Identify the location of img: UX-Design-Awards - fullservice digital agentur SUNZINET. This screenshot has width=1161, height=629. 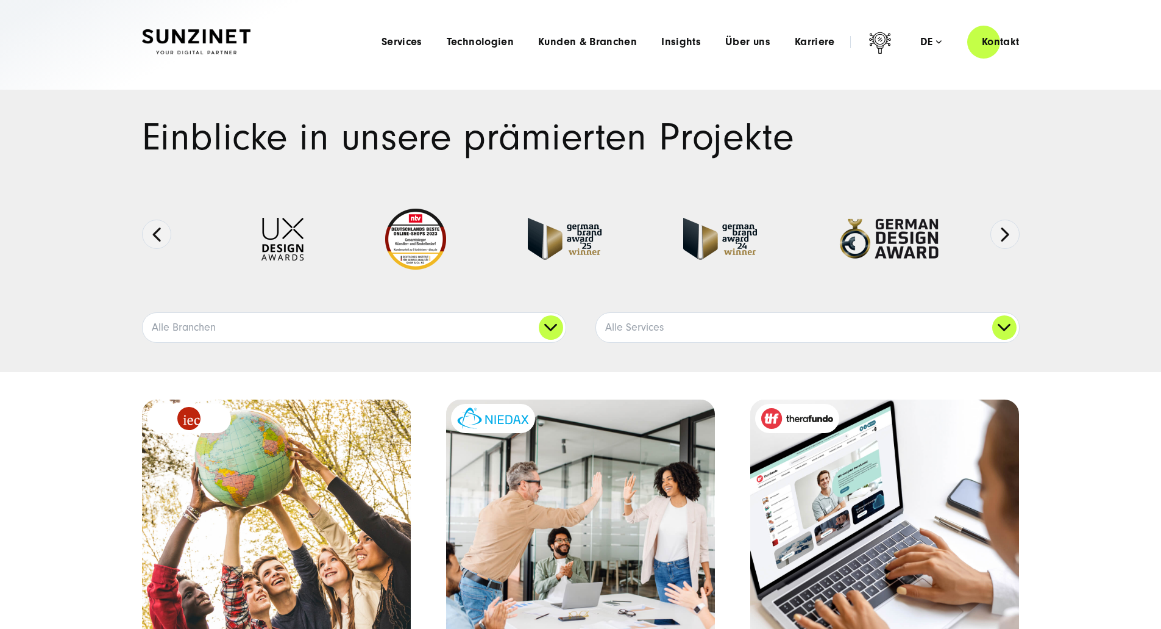
(282, 239).